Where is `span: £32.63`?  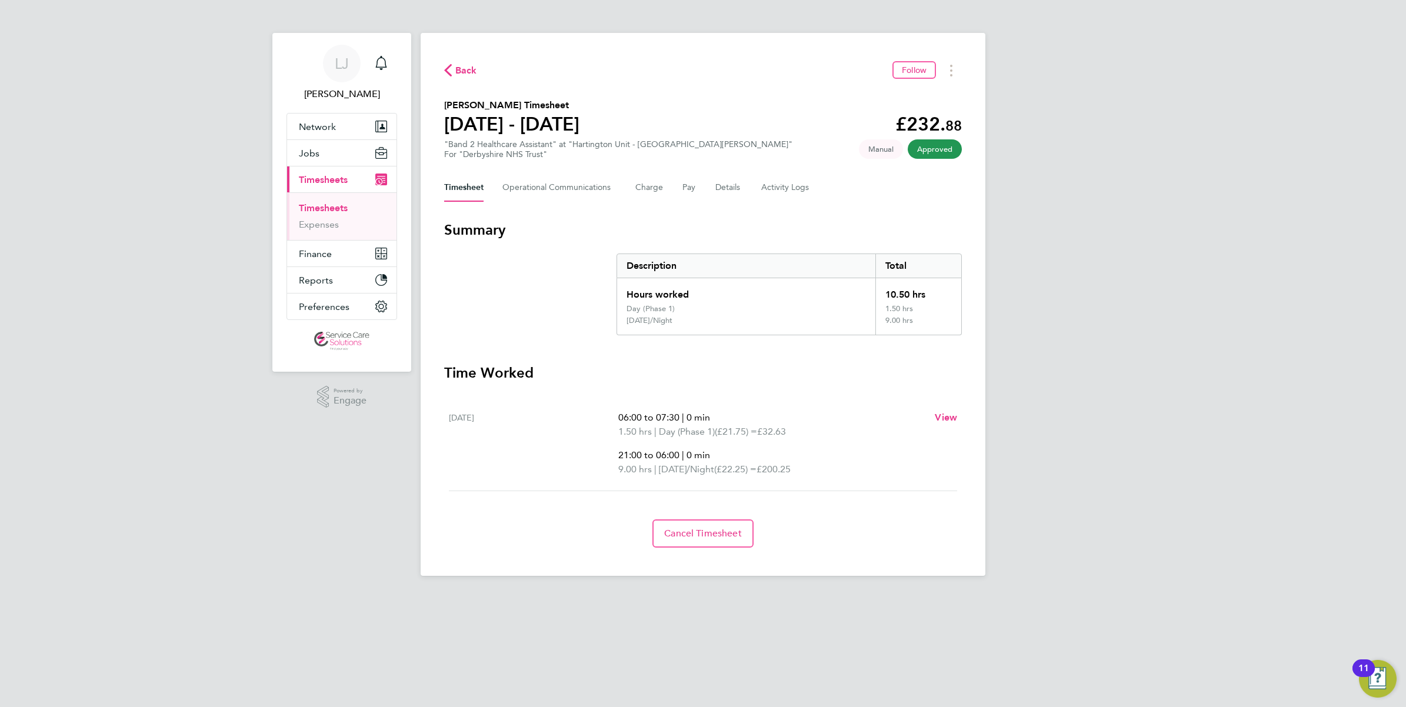 span: £32.63 is located at coordinates (771, 431).